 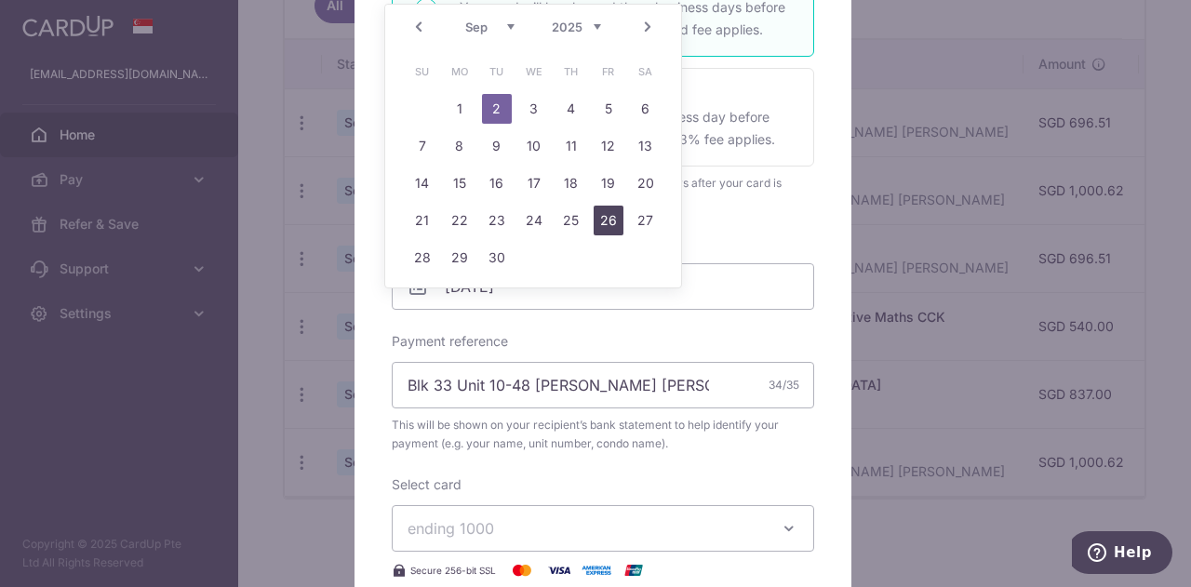 I want to click on a: 4, so click(x=571, y=109).